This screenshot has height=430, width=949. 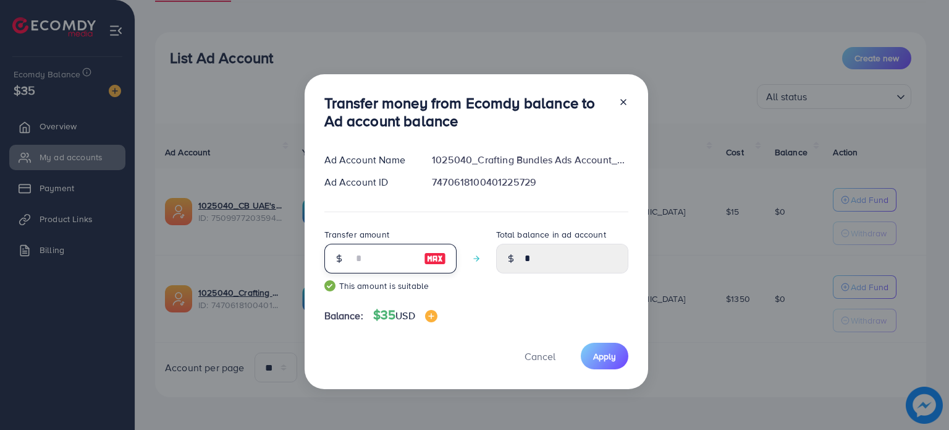 I want to click on h3: Transfer money from Ecomdy balance to Ad account balance, so click(x=467, y=112).